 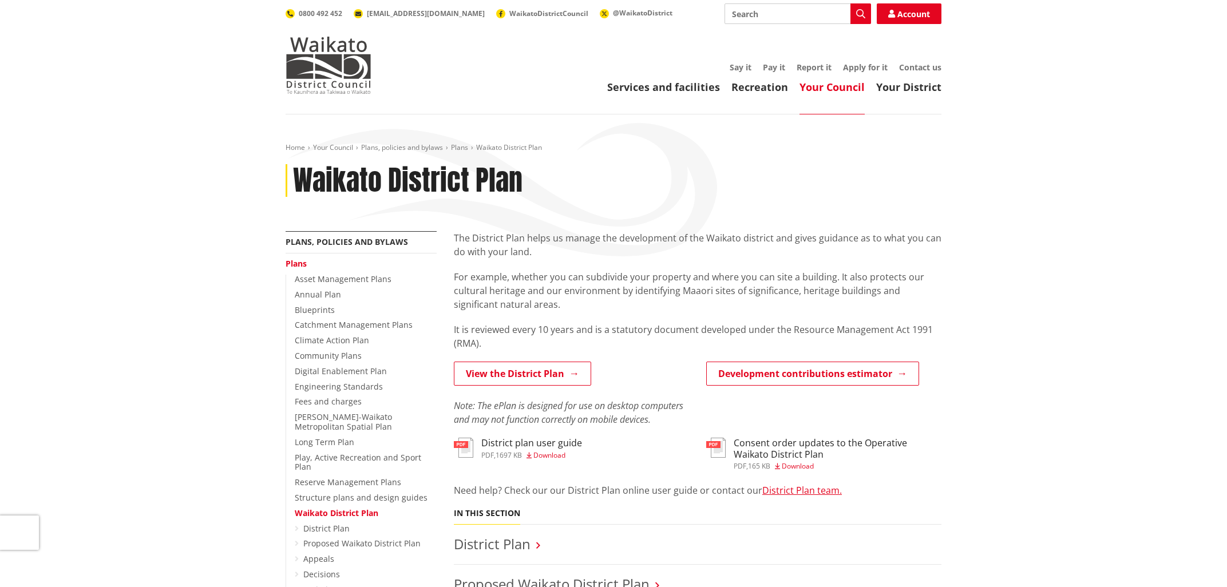 I want to click on a: Development contributions estimator, so click(x=812, y=374).